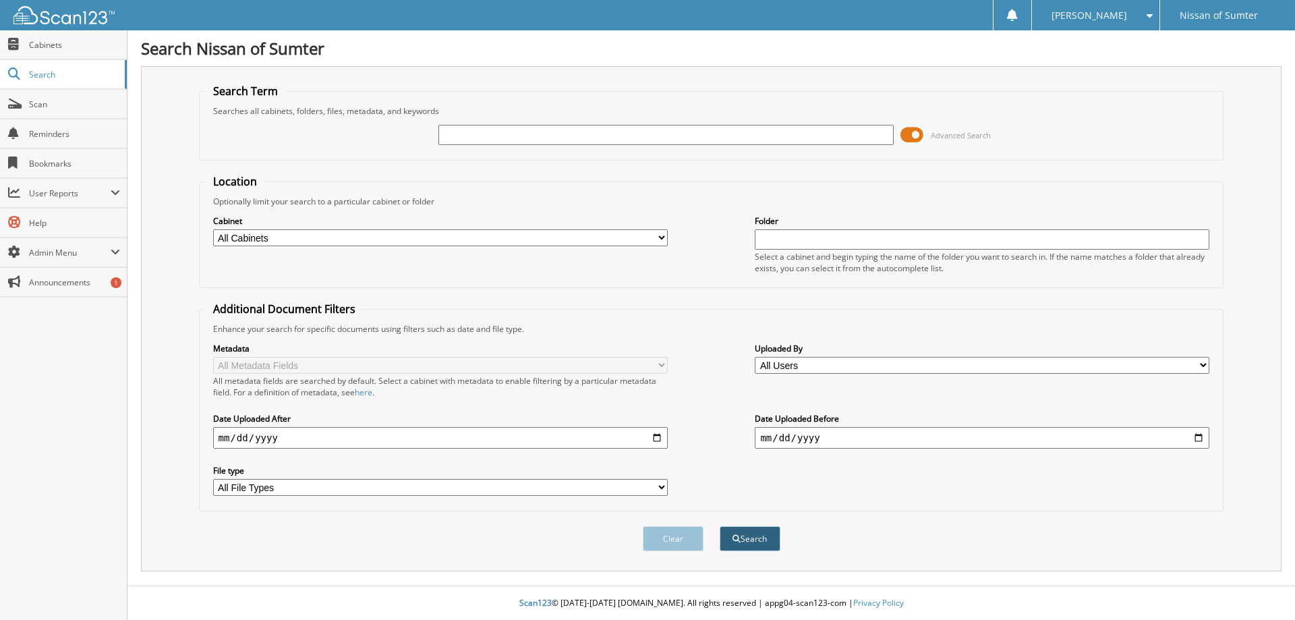  I want to click on span: User Reports, so click(69, 193).